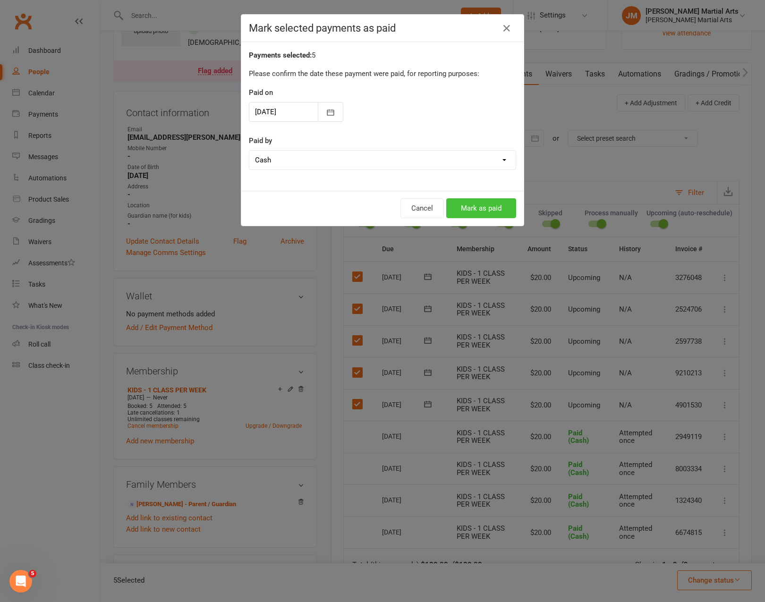 This screenshot has height=602, width=765. Describe the element at coordinates (33, 574) in the screenshot. I see `span: 5` at that location.